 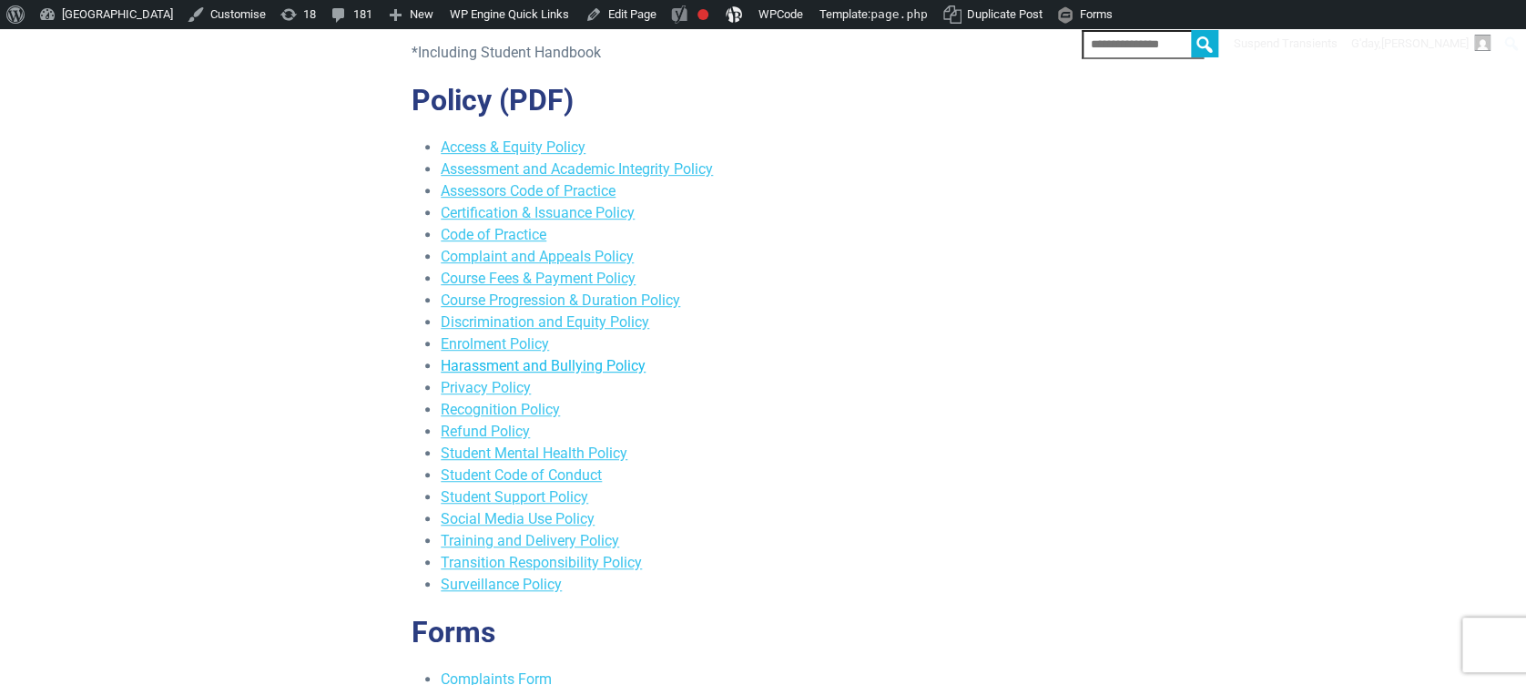 What do you see at coordinates (528, 190) in the screenshot?
I see `a: Assessors Code of Practice` at bounding box center [528, 190].